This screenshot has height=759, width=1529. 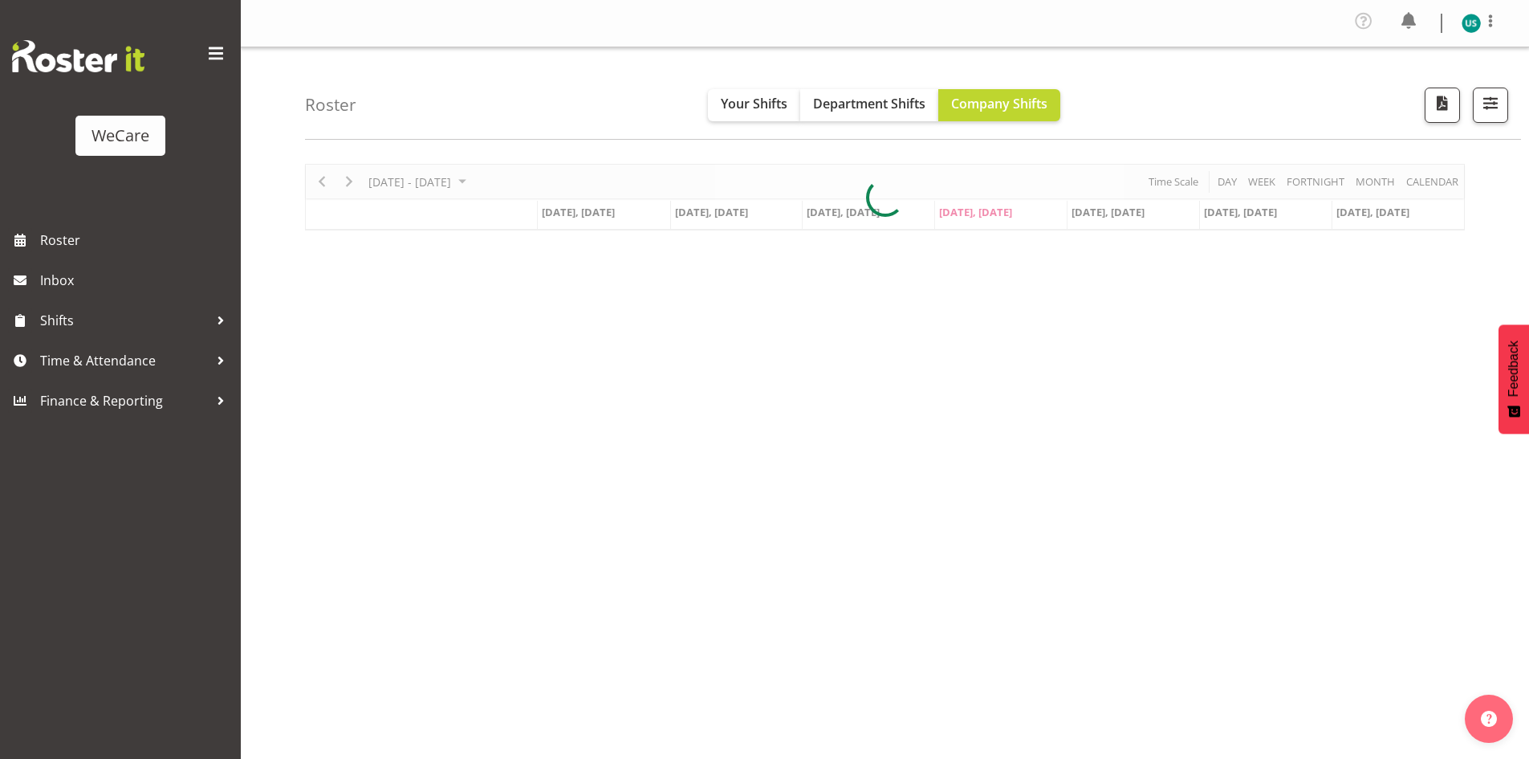 What do you see at coordinates (1514, 368) in the screenshot?
I see `span: Feedback` at bounding box center [1514, 368].